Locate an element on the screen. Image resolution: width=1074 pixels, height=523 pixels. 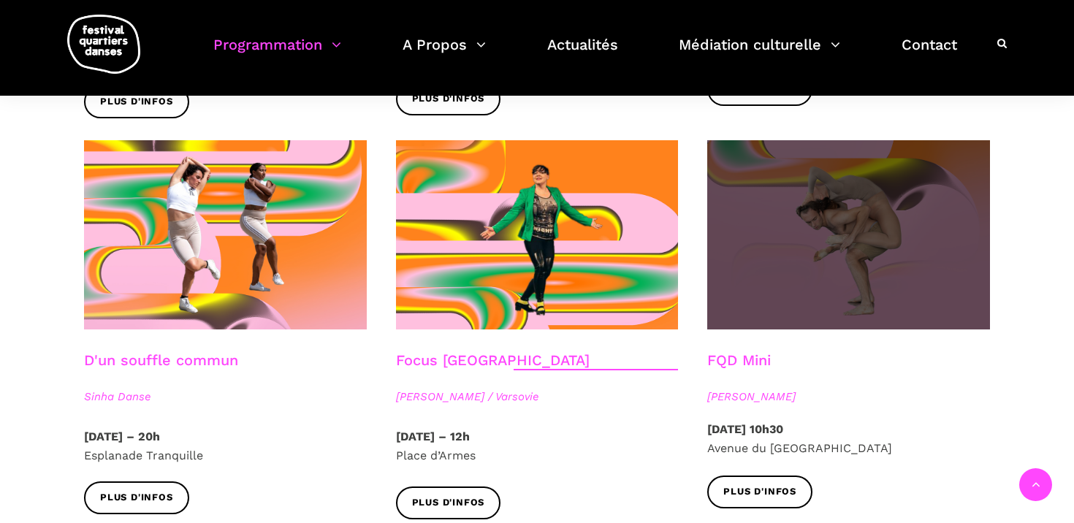
a: Contact is located at coordinates (930, 53).